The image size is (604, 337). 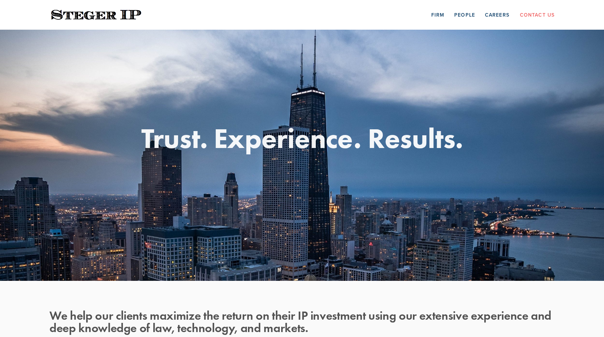 I want to click on a: Firm, so click(x=438, y=14).